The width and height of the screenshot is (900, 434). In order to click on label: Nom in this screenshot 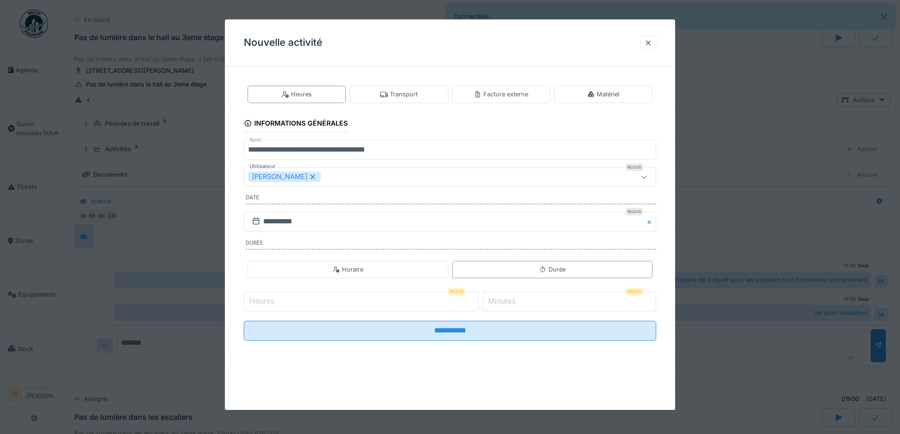, I will do `click(255, 140)`.